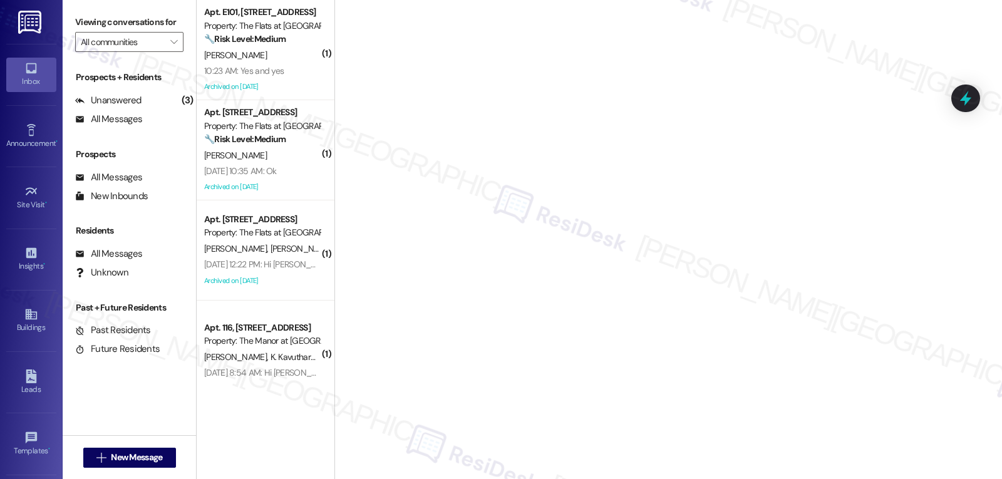 The height and width of the screenshot is (479, 1002). Describe the element at coordinates (122, 42) in the screenshot. I see `input: All communities` at that location.